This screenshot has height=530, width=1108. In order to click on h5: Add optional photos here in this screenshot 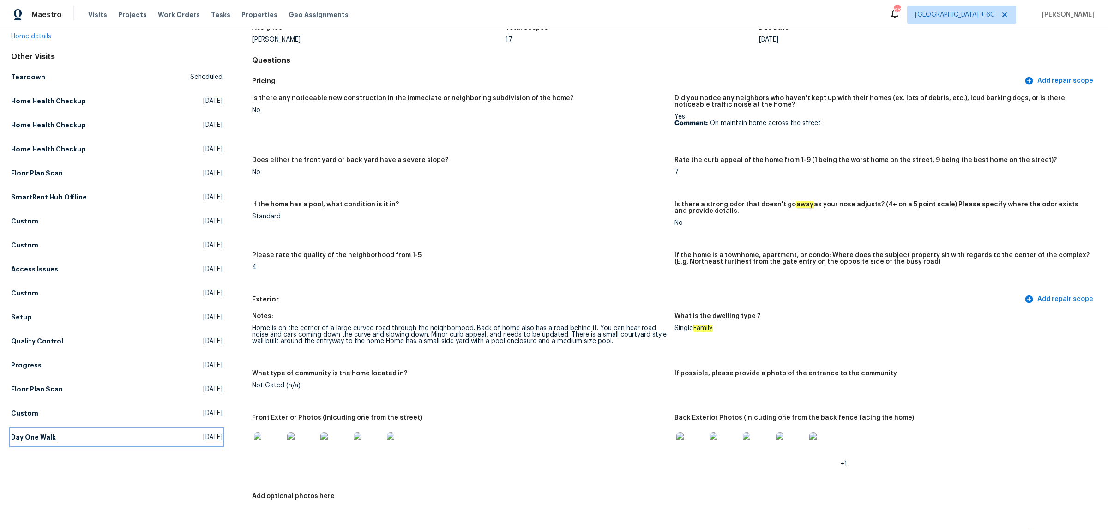, I will do `click(293, 496)`.